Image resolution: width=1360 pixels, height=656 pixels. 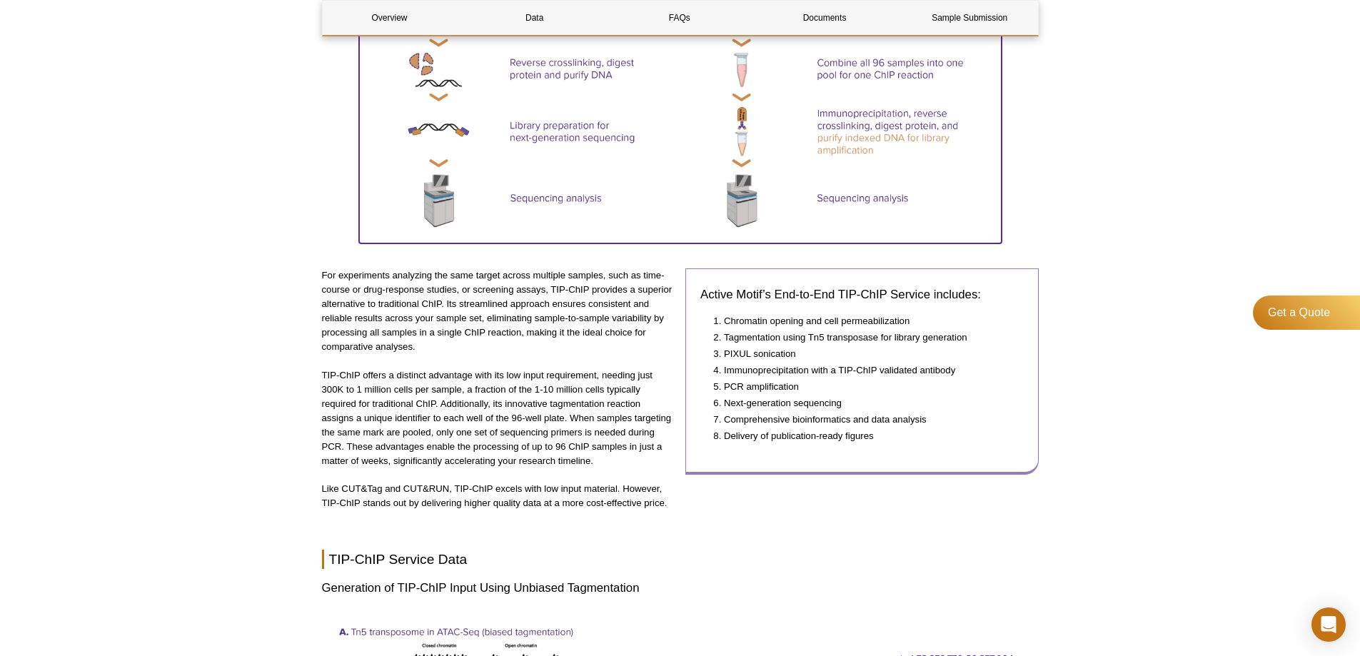 What do you see at coordinates (390, 18) in the screenshot?
I see `a: Overview` at bounding box center [390, 18].